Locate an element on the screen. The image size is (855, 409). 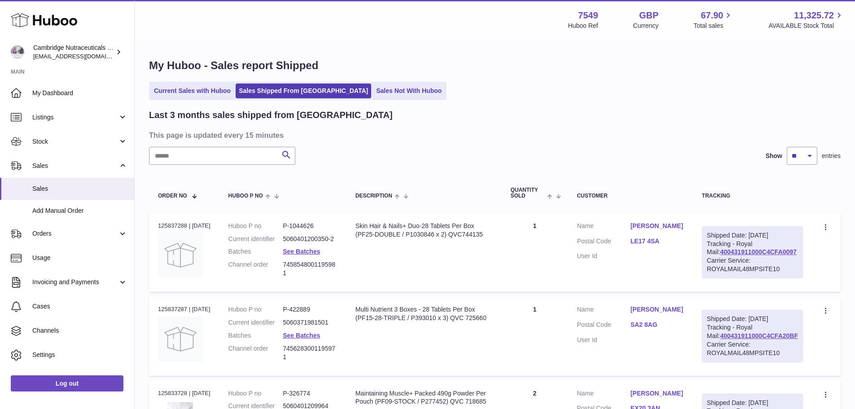
span: Order No is located at coordinates (172, 196).